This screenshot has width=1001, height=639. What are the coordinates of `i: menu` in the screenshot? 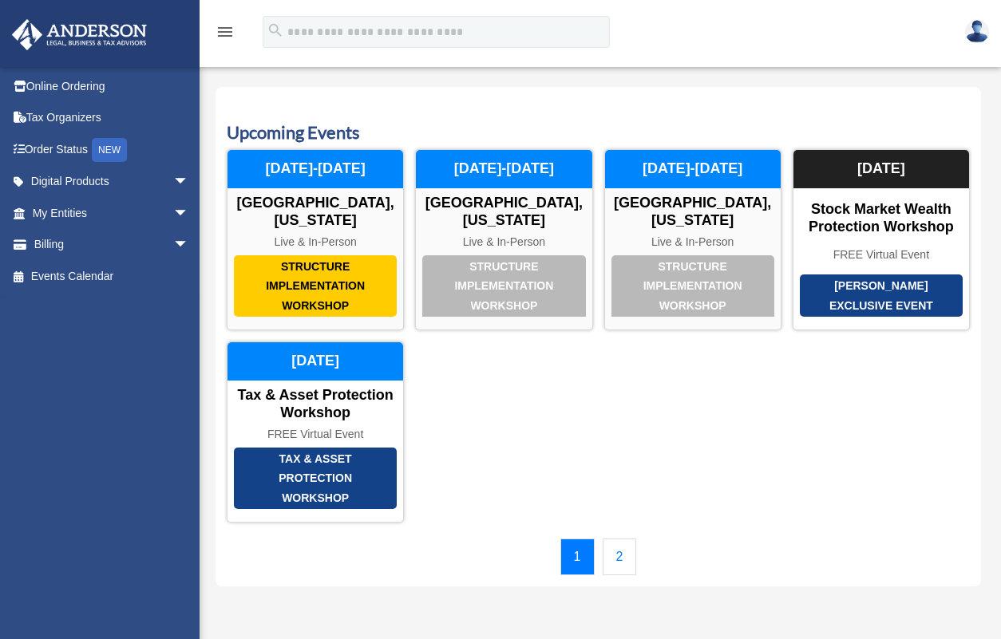 It's located at (225, 32).